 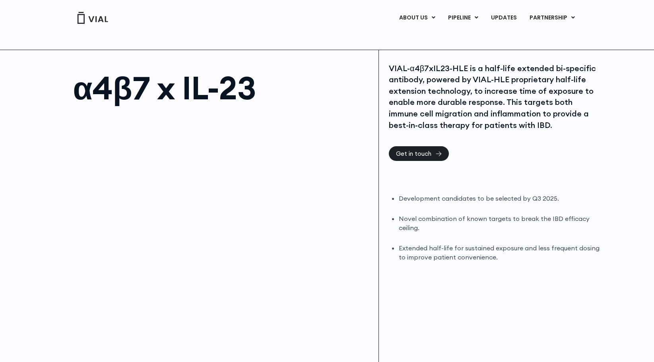 What do you see at coordinates (495, 97) in the screenshot?
I see `div: VIAL-α4β7xIL23-HLE is a half-life extended bi-specific antibody, powered by VIAL-HLE proprietary ...` at bounding box center [495, 97].